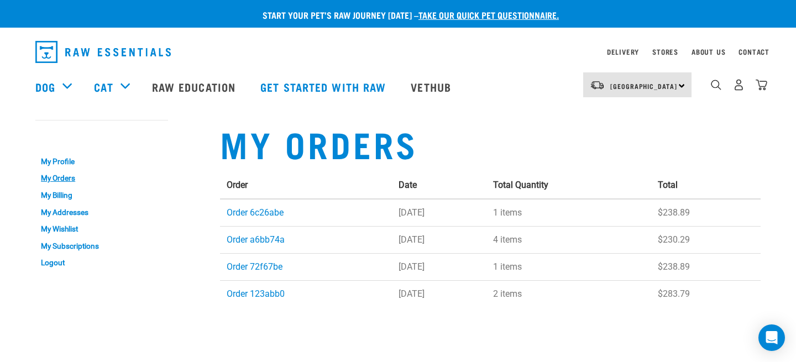 The height and width of the screenshot is (362, 796). What do you see at coordinates (623, 51) in the screenshot?
I see `a: Delivery` at bounding box center [623, 51].